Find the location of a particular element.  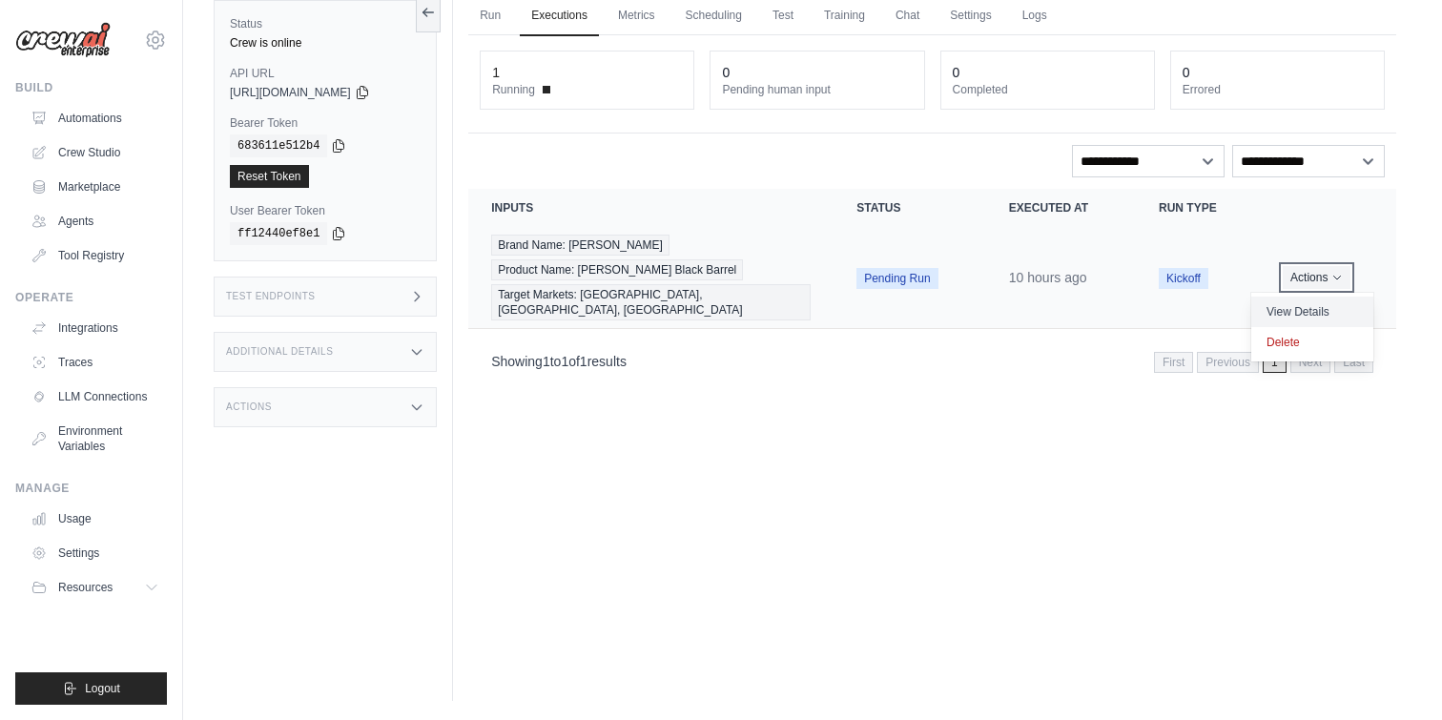

th: Inputs is located at coordinates (650, 208).